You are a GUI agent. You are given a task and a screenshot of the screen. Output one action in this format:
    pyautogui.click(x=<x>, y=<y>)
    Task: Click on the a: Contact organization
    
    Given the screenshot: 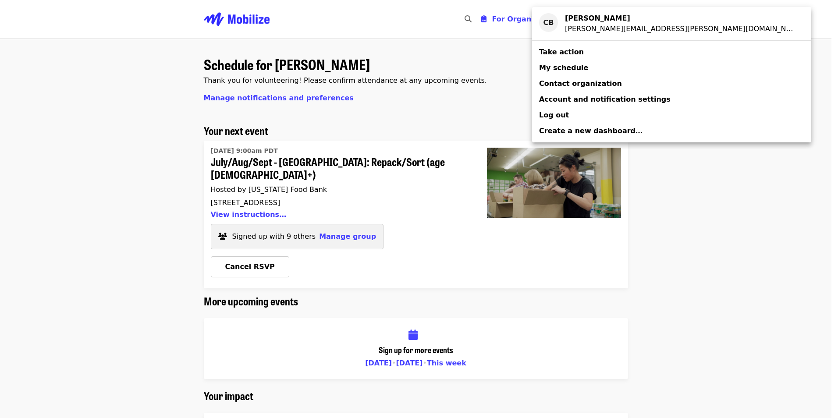 What is the action you would take?
    pyautogui.click(x=671, y=84)
    